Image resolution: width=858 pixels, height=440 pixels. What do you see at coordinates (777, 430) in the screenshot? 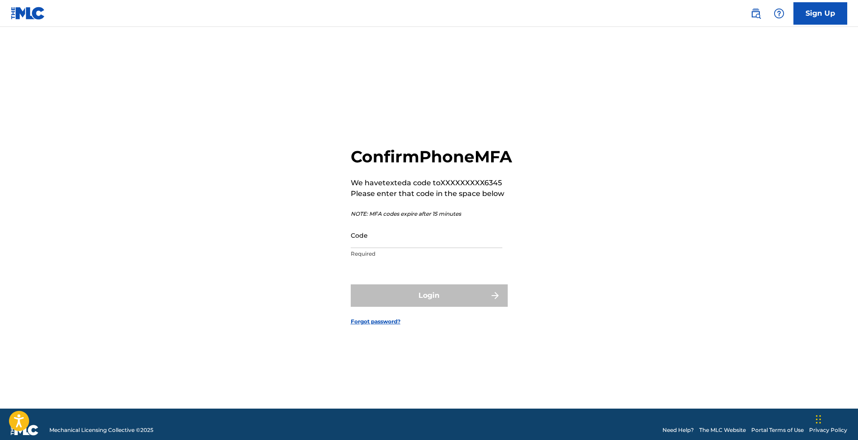
I see `a: Portal Terms of Use` at bounding box center [777, 430].